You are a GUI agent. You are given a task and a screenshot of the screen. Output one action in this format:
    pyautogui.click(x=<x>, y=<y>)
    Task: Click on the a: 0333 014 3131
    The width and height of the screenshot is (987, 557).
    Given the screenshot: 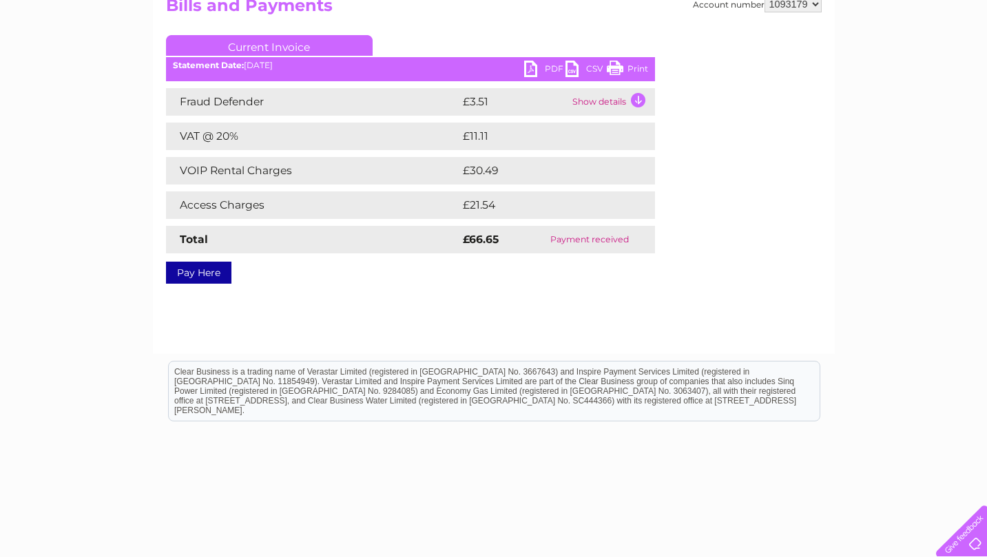 What is the action you would take?
    pyautogui.click(x=775, y=15)
    